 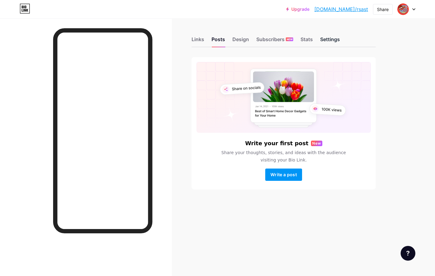 What do you see at coordinates (289, 39) in the screenshot?
I see `span: NEW` at bounding box center [289, 39].